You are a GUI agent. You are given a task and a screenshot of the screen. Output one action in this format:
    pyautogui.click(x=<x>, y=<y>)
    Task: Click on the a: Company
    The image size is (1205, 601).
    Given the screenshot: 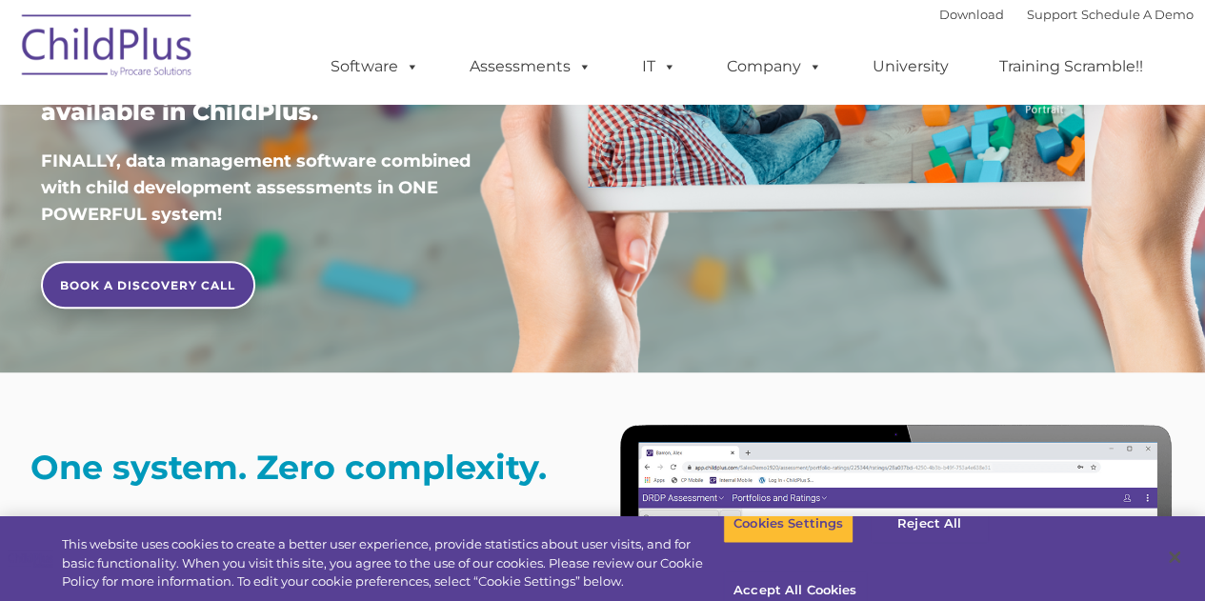 What is the action you would take?
    pyautogui.click(x=775, y=67)
    